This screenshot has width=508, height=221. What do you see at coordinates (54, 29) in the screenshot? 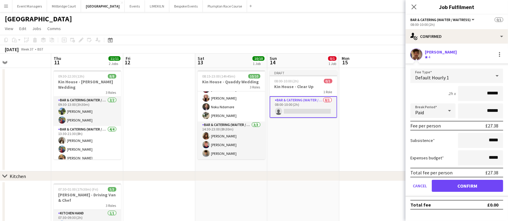
I see `span: Comms` at bounding box center [54, 29].